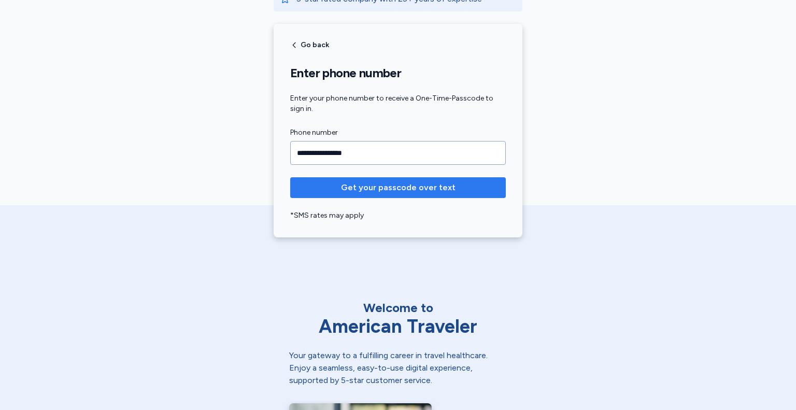 Image resolution: width=796 pixels, height=410 pixels. What do you see at coordinates (398, 308) in the screenshot?
I see `div: Welcome to` at bounding box center [398, 308].